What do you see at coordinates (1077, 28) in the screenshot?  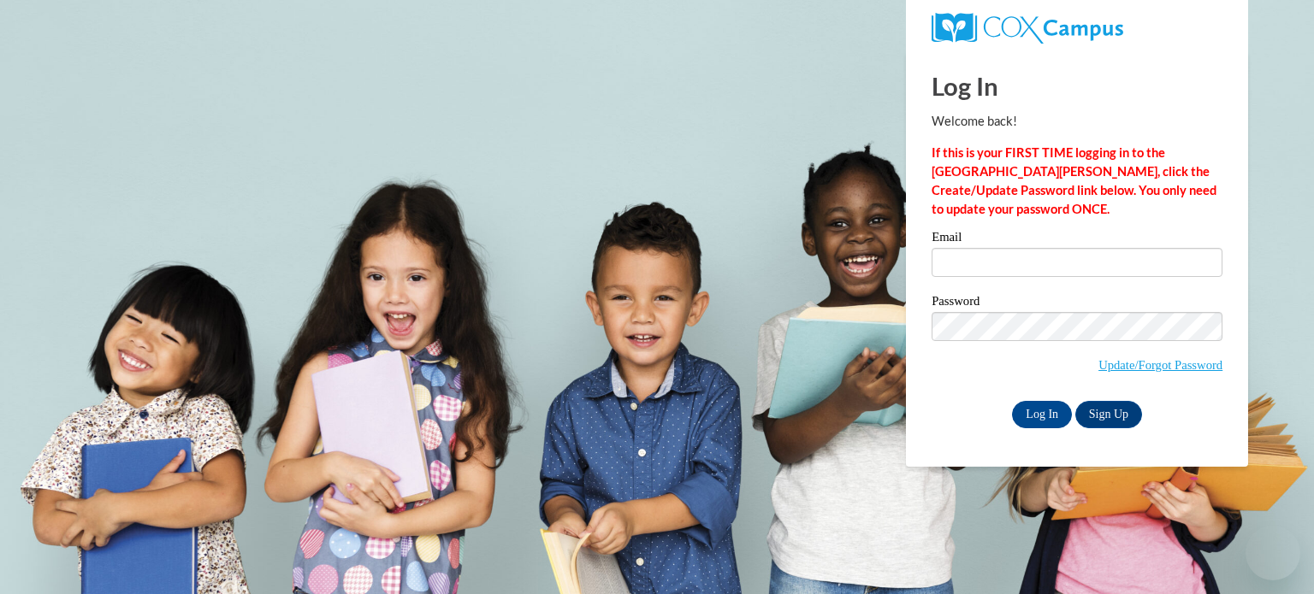 I see `a: COX Campus` at bounding box center [1077, 28].